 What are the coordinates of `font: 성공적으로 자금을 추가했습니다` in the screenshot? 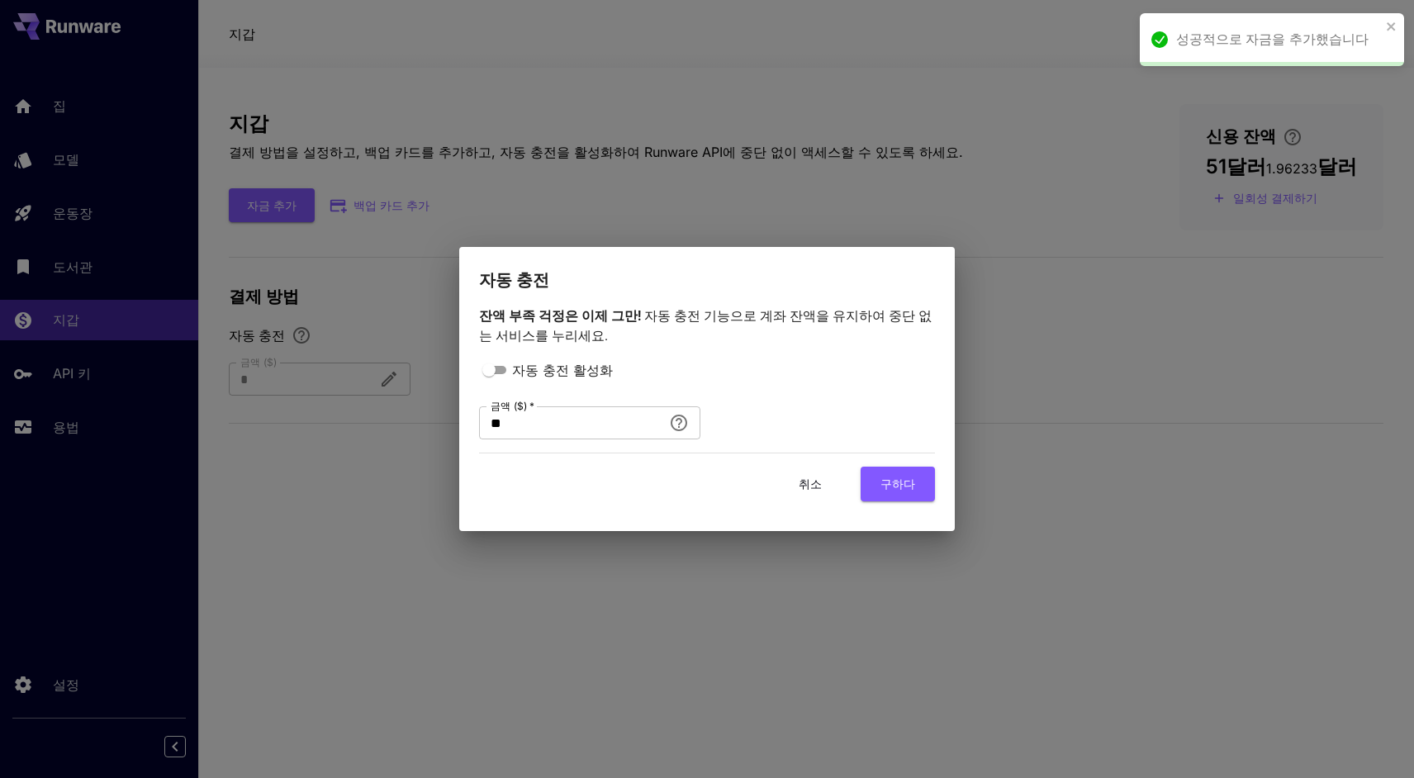 It's located at (1272, 39).